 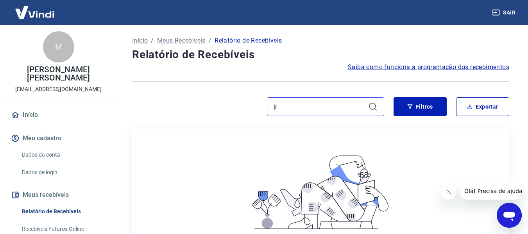 What do you see at coordinates (319, 107) in the screenshot?
I see `input: Busque pelo número do pedido` at bounding box center [319, 107].